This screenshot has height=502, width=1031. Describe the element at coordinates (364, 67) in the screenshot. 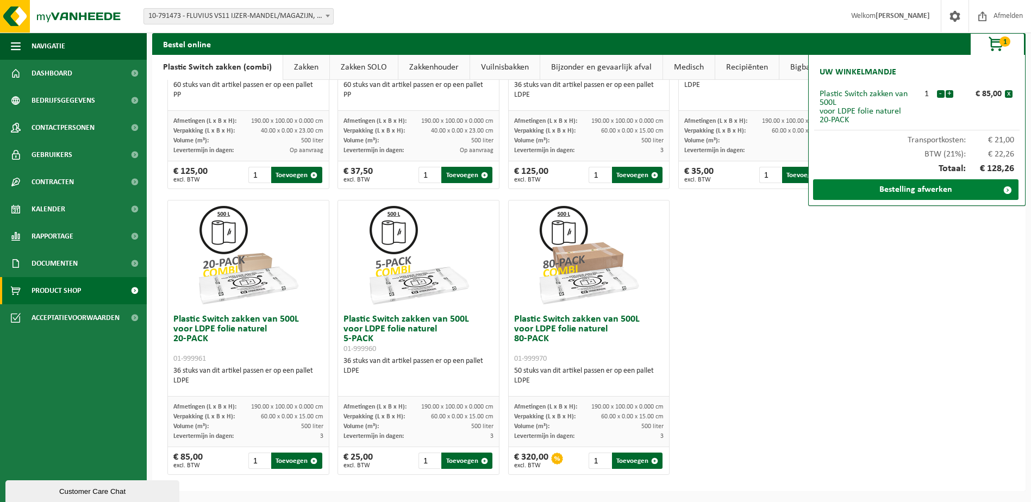

I see `a: Zakken SOLO` at that location.